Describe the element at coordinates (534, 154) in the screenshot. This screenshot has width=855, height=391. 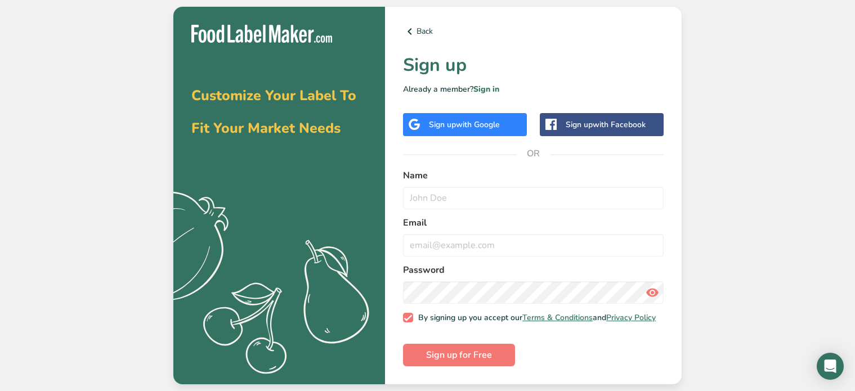
I see `span: OR` at that location.